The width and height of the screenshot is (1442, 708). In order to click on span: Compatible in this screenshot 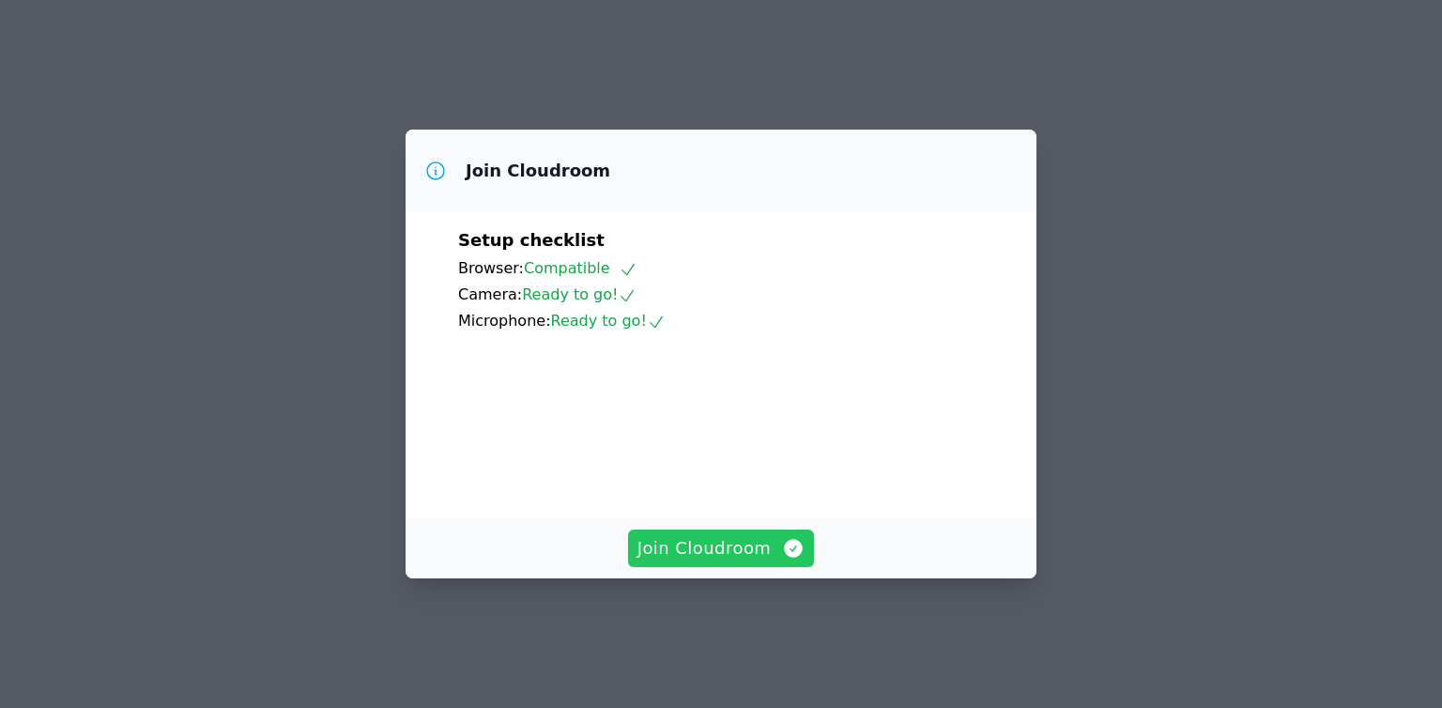, I will do `click(580, 267)`.